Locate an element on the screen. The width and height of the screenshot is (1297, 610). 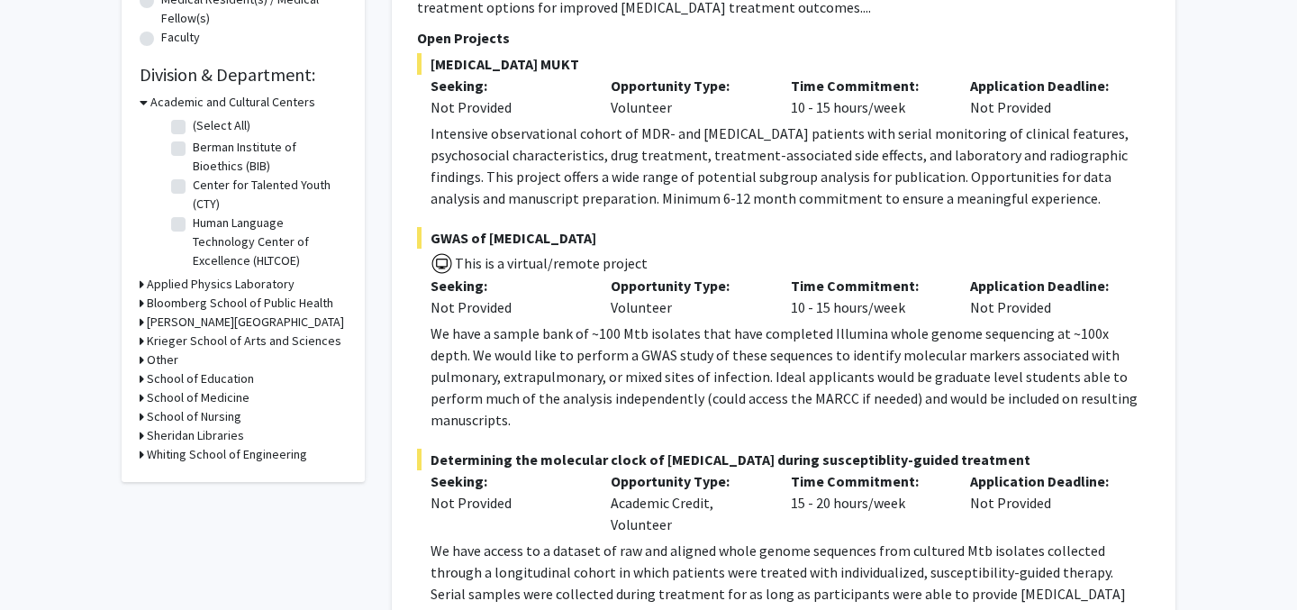
h3: School of Medicine is located at coordinates (198, 397).